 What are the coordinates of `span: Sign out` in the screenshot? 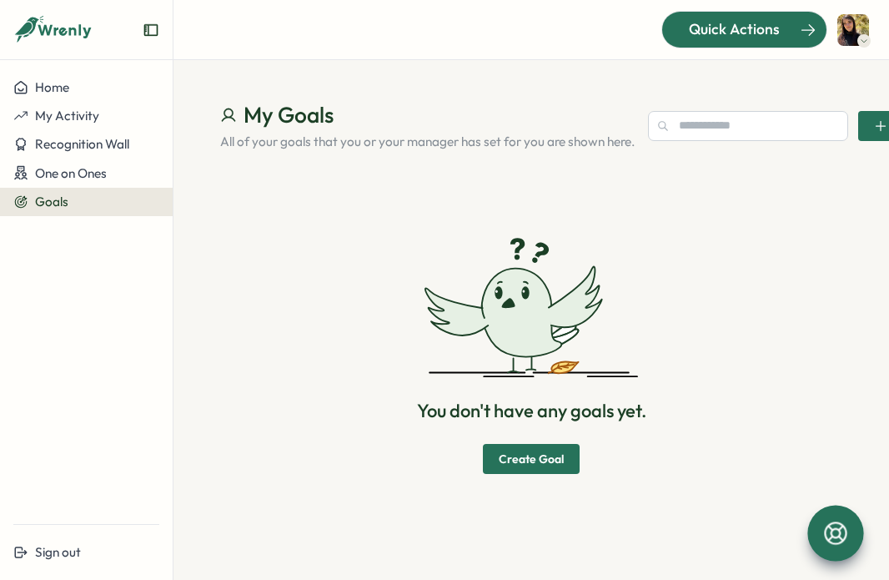 It's located at (58, 551).